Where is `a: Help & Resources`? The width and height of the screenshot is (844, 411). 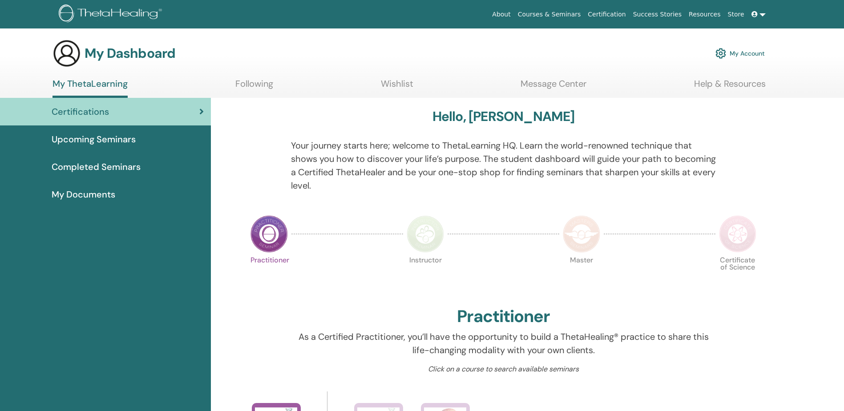
a: Help & Resources is located at coordinates (730, 87).